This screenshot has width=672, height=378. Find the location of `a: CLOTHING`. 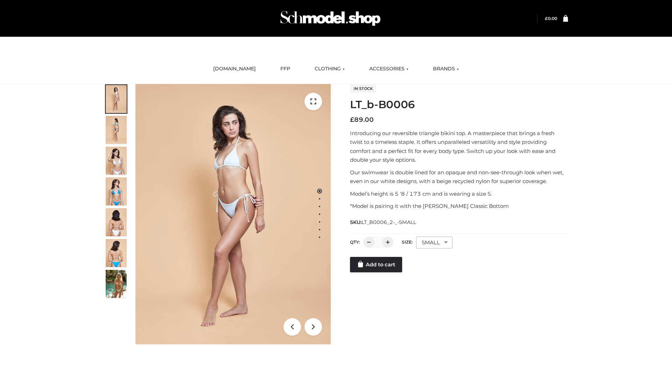

a: CLOTHING is located at coordinates (330, 69).